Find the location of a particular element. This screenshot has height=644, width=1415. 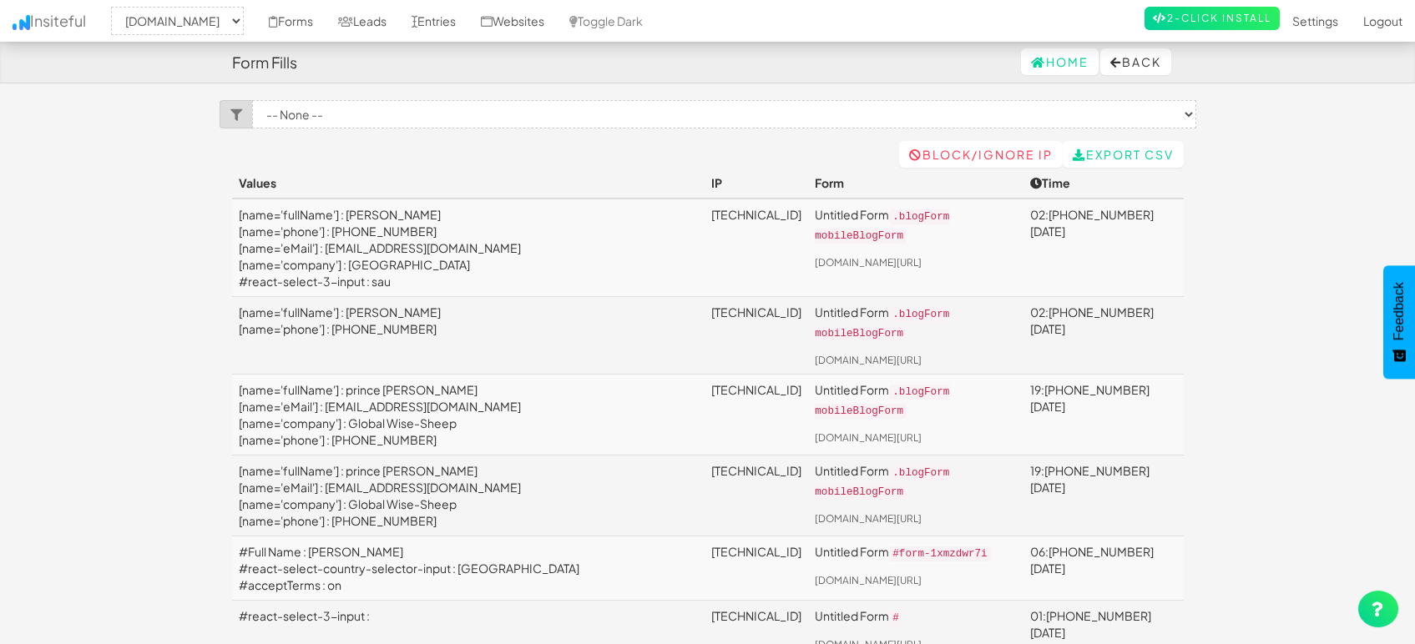

th: Values is located at coordinates (468, 183).